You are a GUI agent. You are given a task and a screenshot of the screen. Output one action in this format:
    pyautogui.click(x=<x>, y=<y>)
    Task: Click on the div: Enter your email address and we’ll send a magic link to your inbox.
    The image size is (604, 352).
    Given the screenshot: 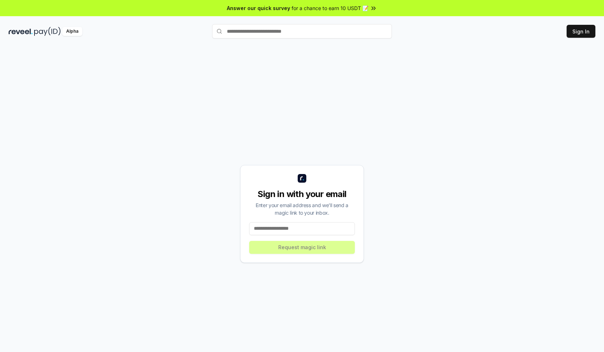 What is the action you would take?
    pyautogui.click(x=302, y=209)
    